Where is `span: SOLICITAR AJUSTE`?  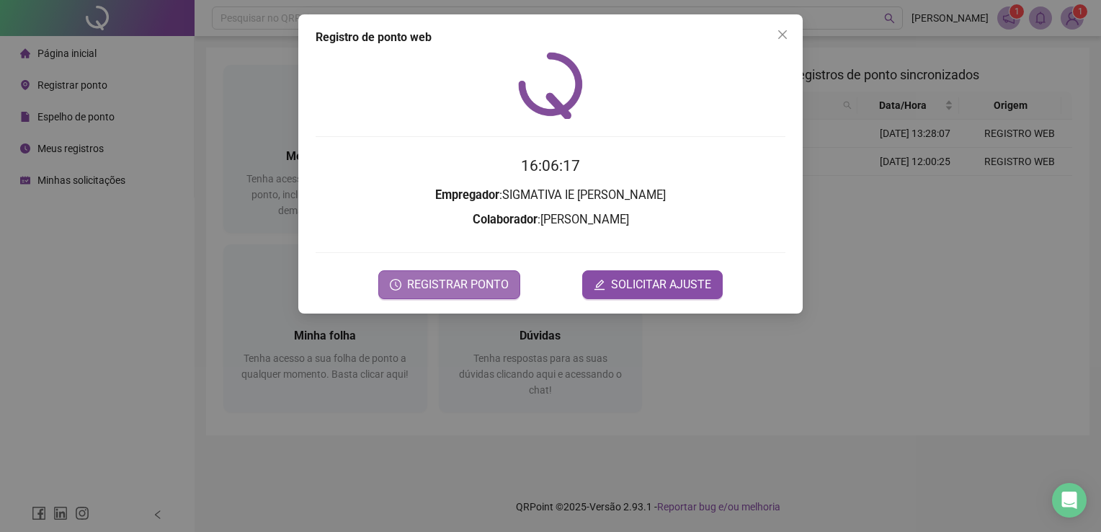
span: SOLICITAR AJUSTE is located at coordinates (660, 285).